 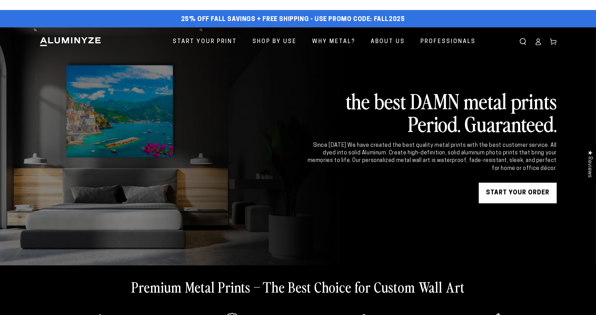 What do you see at coordinates (333, 42) in the screenshot?
I see `a: Why Metal?` at bounding box center [333, 42].